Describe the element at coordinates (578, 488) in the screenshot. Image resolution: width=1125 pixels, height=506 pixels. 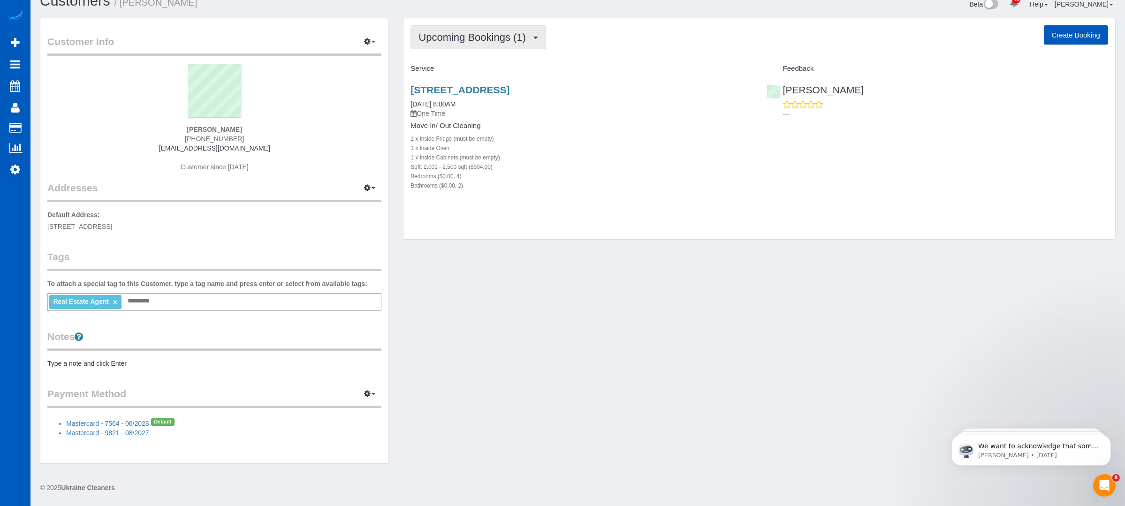
I see `div: © 2025` at that location.